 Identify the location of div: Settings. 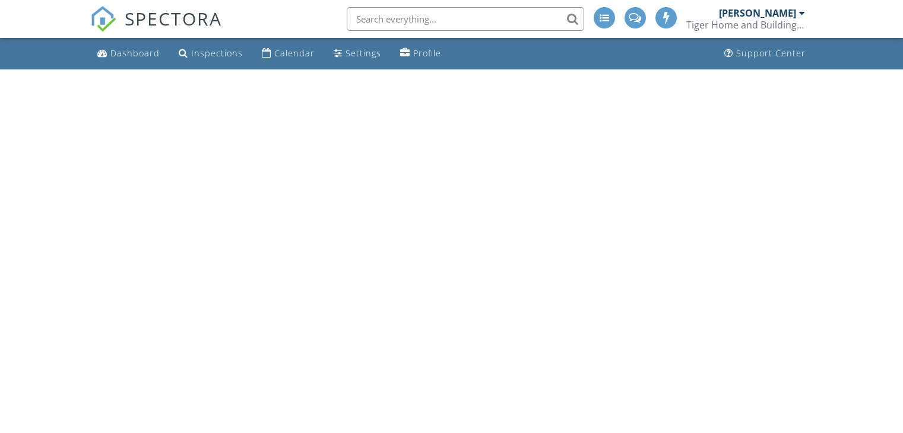
(363, 53).